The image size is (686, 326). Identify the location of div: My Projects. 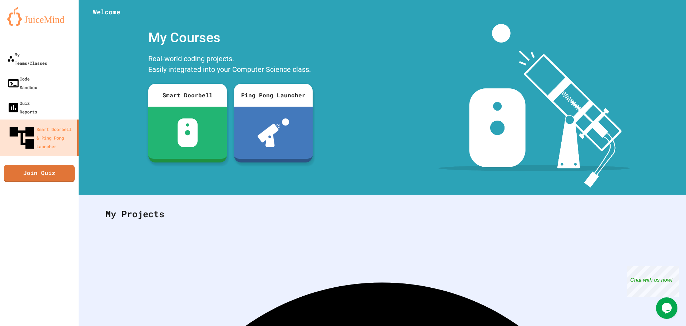
(382, 214).